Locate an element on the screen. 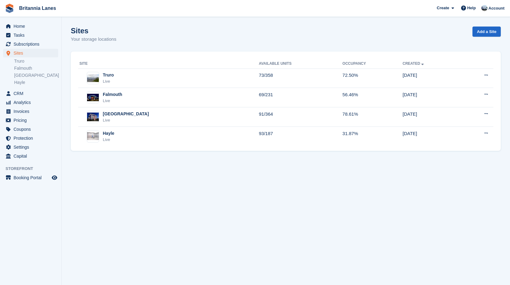  span: Capital is located at coordinates (32, 156).